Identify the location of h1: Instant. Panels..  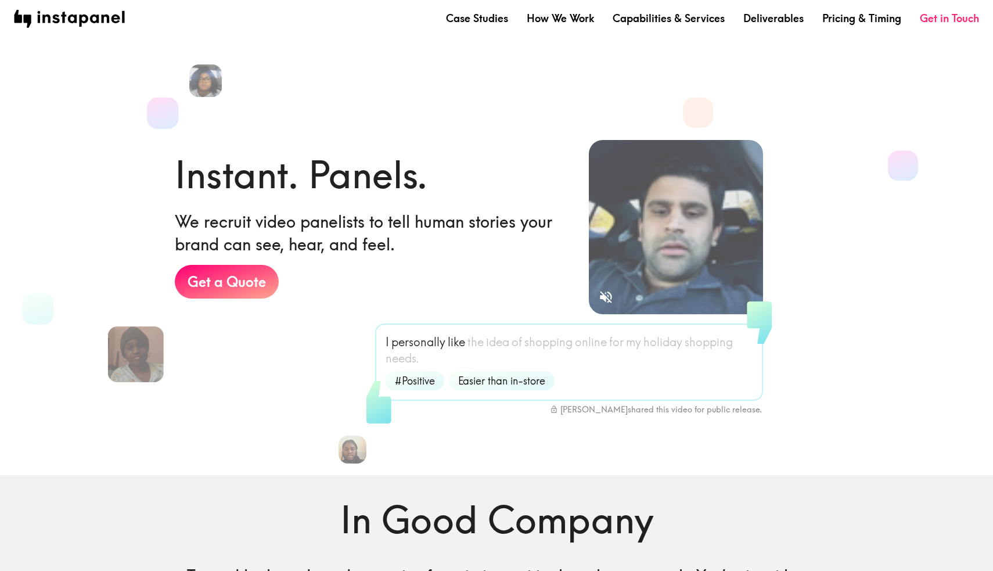
(301, 175).